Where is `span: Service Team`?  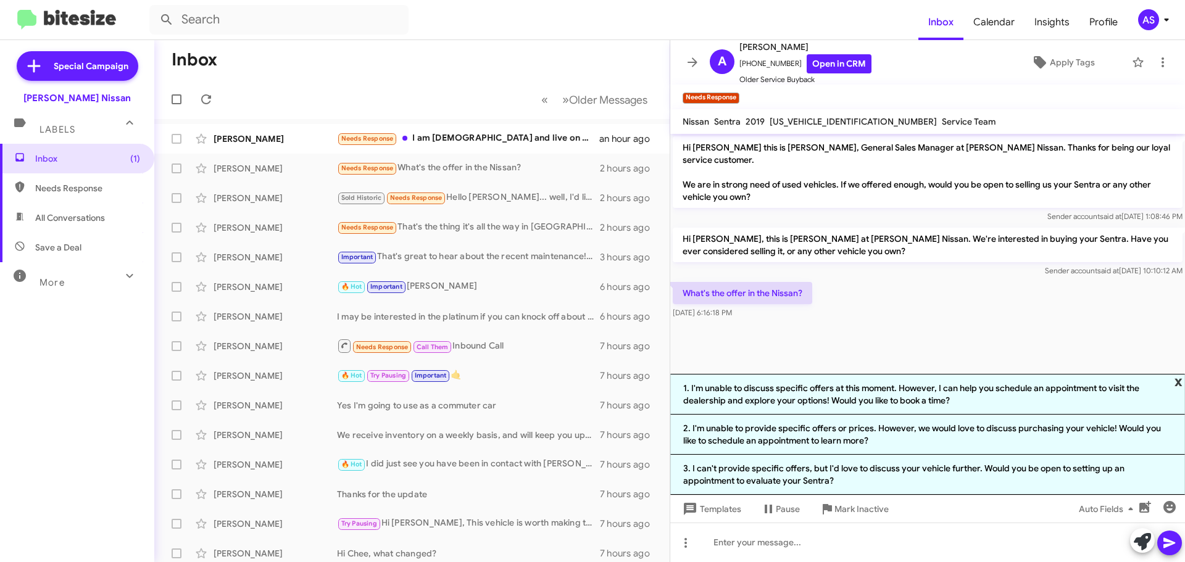 span: Service Team is located at coordinates (969, 122).